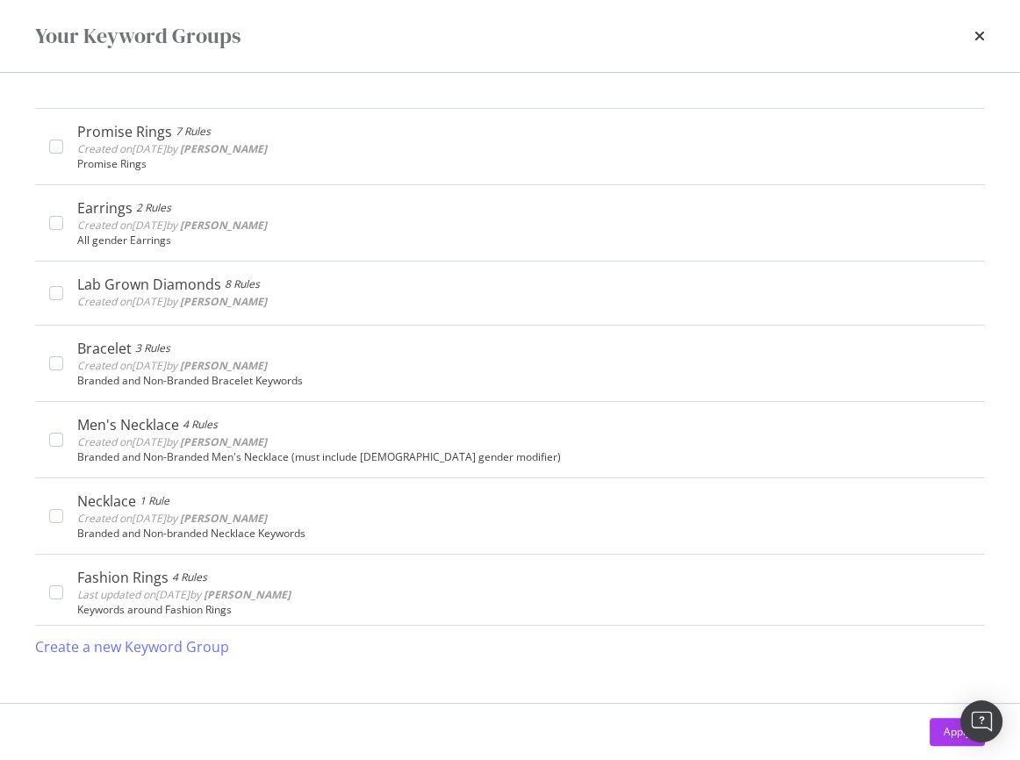 Image resolution: width=1020 pixels, height=760 pixels. I want to click on button: Create a new Keyword Group, so click(132, 647).